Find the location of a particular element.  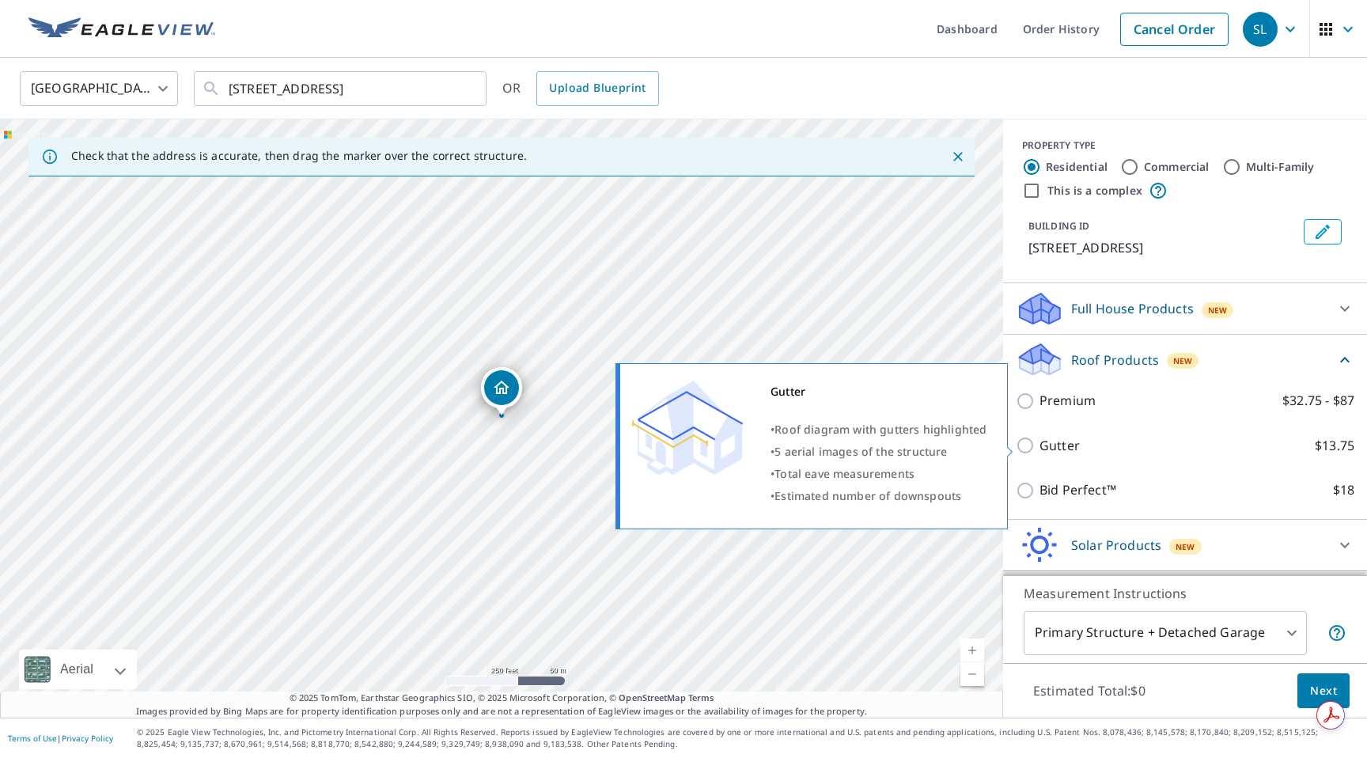

a: Terms is located at coordinates (701, 697).